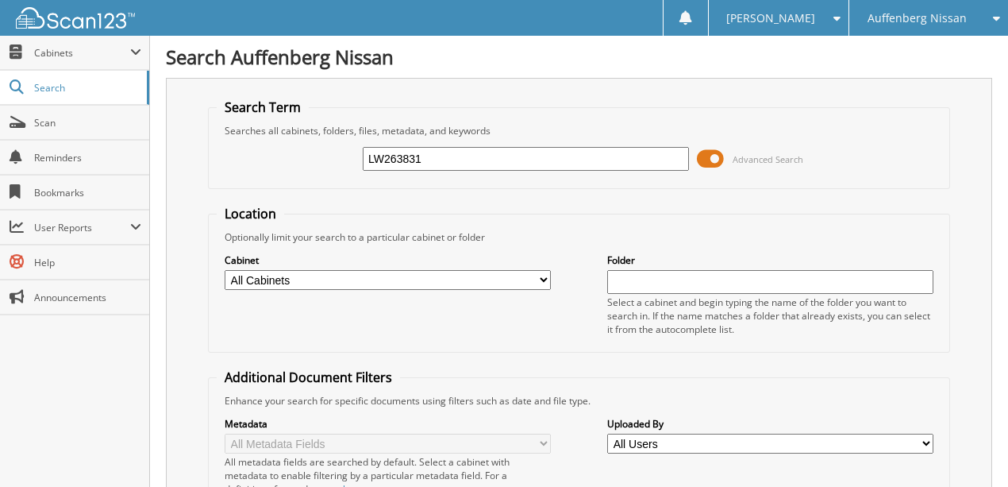  Describe the element at coordinates (770, 260) in the screenshot. I see `label: Folder` at that location.